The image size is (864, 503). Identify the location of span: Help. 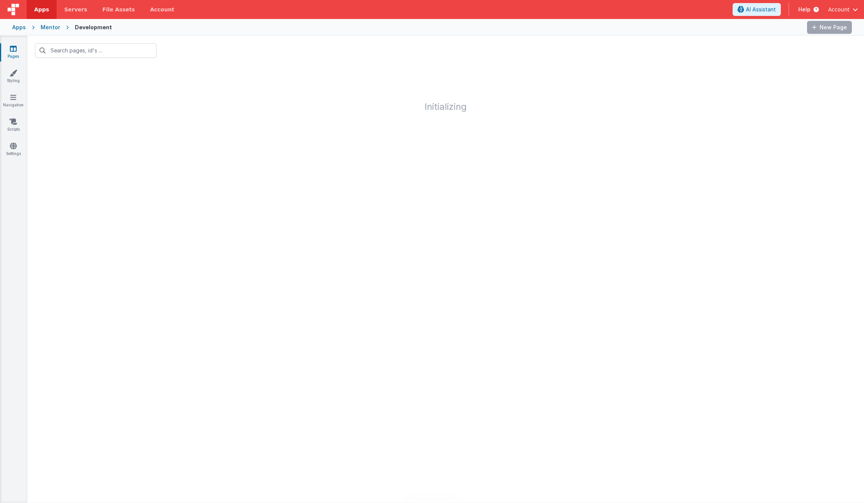
(804, 9).